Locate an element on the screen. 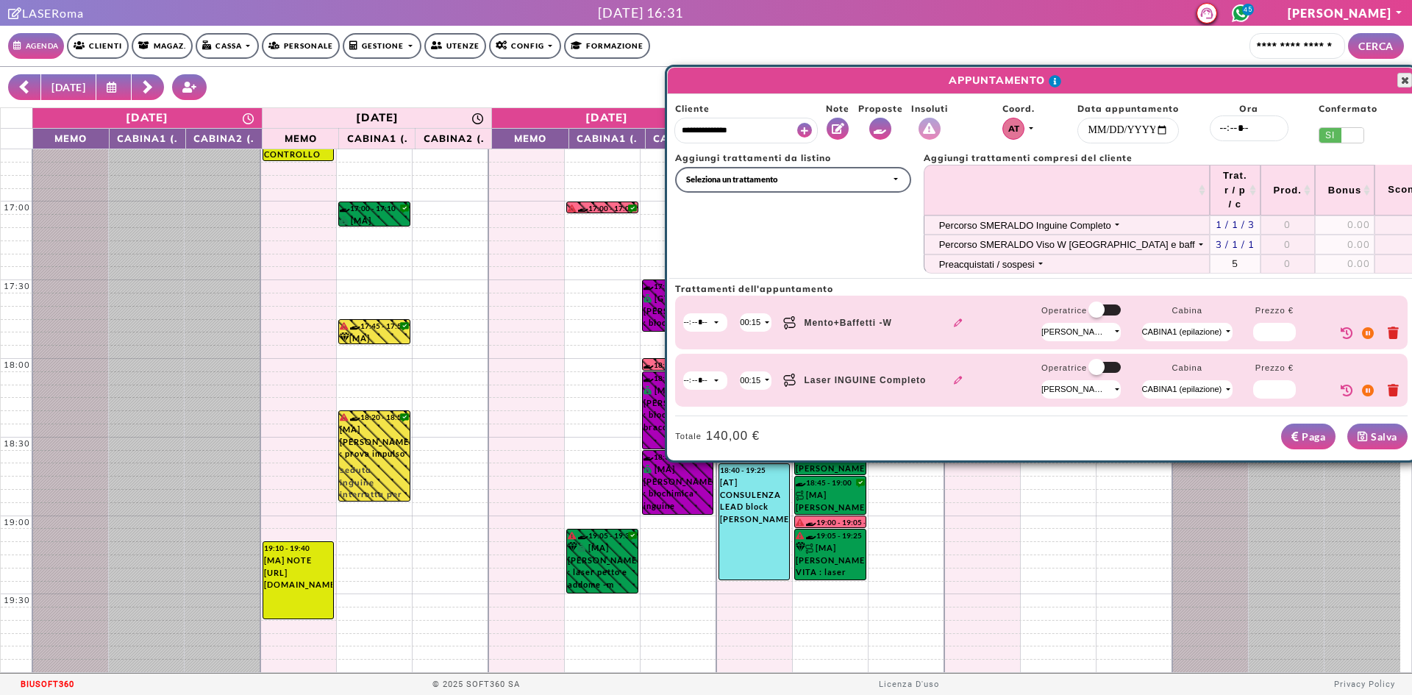  a: Cassa is located at coordinates (227, 46).